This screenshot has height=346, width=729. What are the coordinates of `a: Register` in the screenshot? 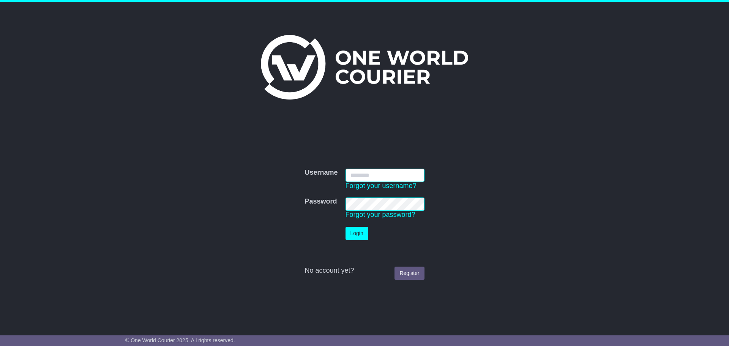 It's located at (409, 273).